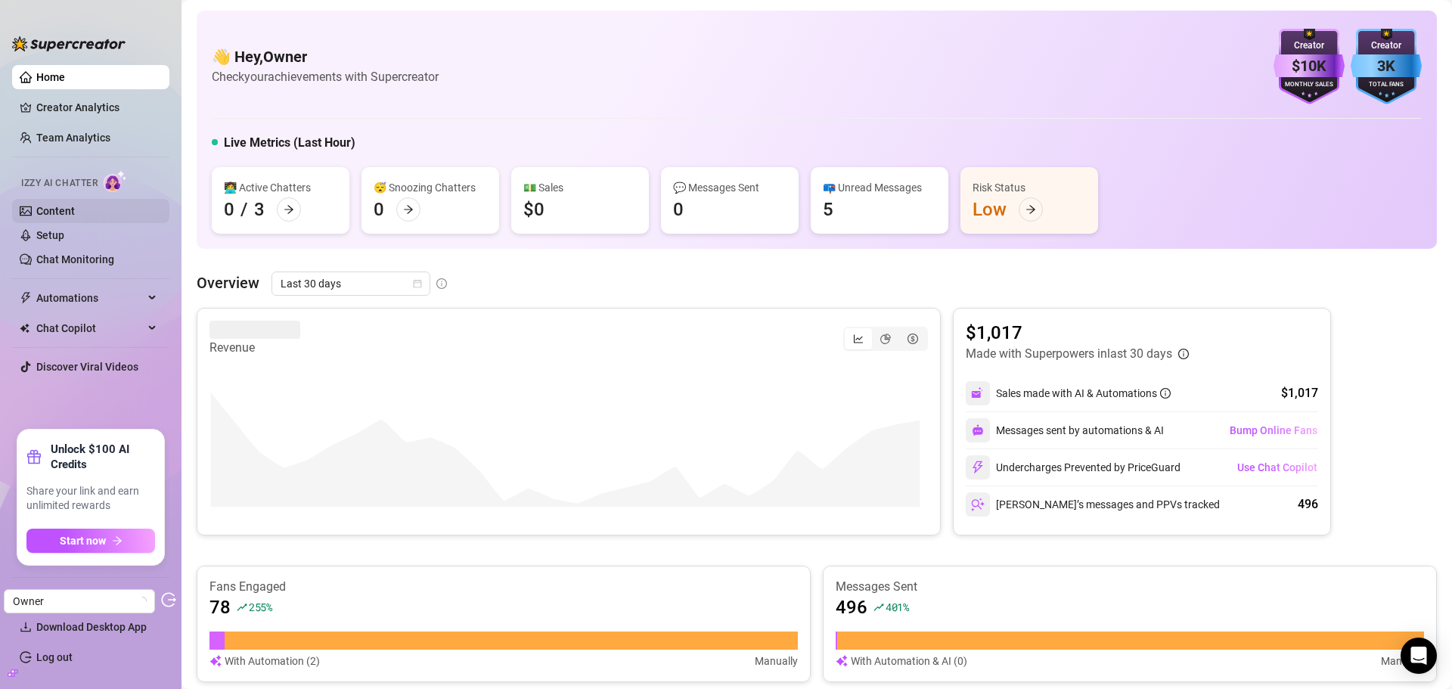 The image size is (1452, 689). I want to click on span: Owner, so click(79, 601).